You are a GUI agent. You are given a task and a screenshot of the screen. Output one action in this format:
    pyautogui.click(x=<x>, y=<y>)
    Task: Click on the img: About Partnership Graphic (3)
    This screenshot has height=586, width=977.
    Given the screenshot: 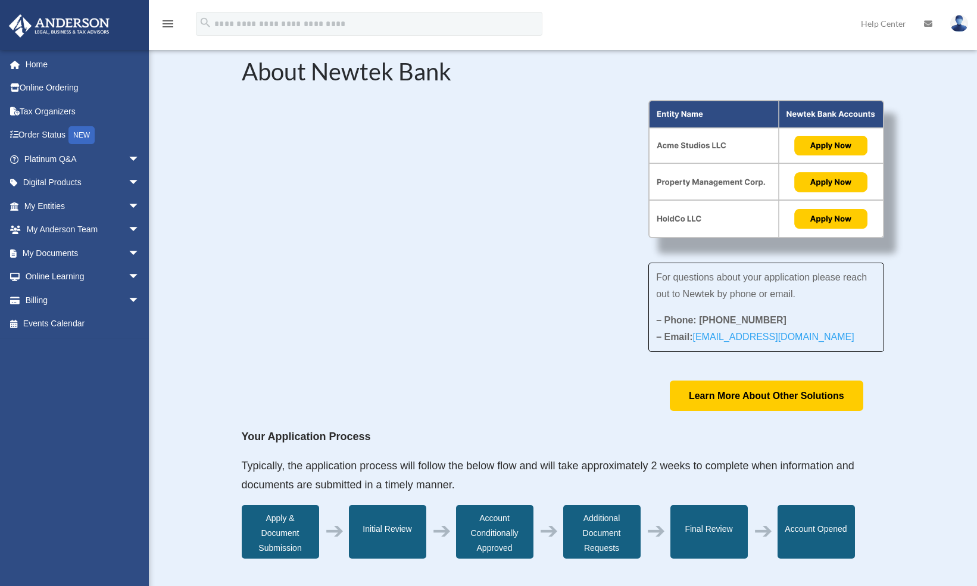 What is the action you would take?
    pyautogui.click(x=766, y=169)
    